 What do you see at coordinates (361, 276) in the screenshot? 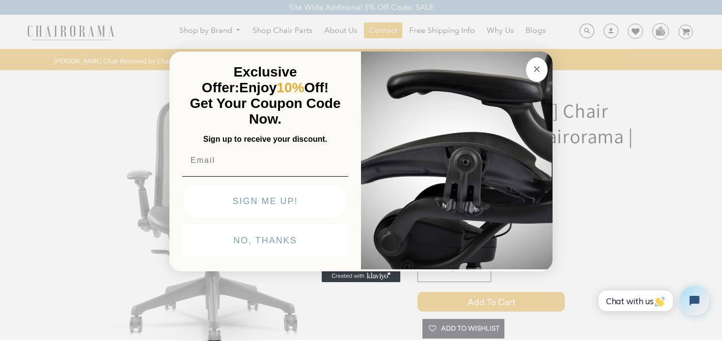
I see `a: Created with Klaviyo - opens in a new tab` at bounding box center [361, 276].